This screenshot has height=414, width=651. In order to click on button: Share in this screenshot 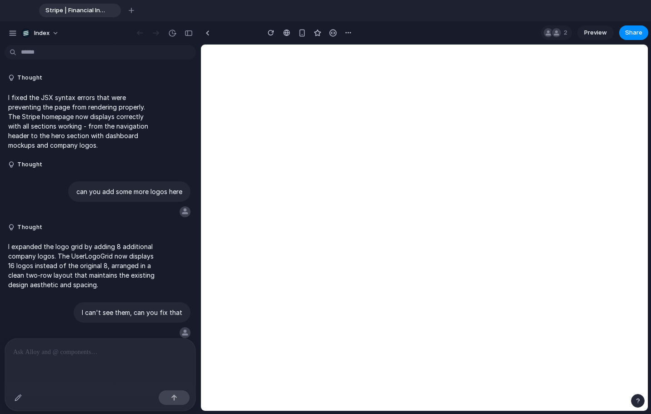, I will do `click(634, 33)`.